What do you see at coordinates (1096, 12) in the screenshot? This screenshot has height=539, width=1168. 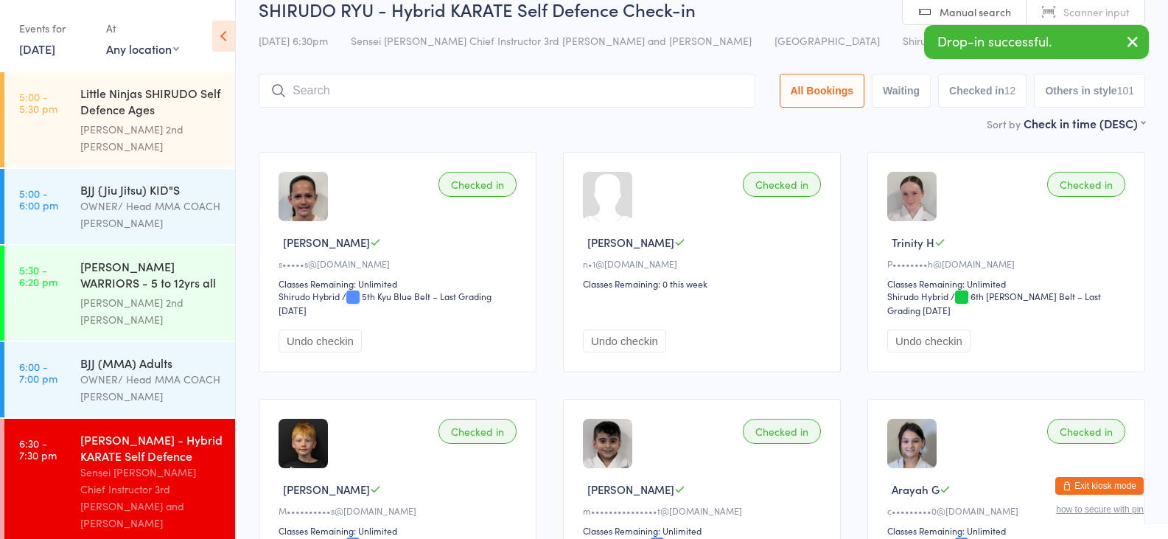 I see `span: Scanner input` at bounding box center [1096, 12].